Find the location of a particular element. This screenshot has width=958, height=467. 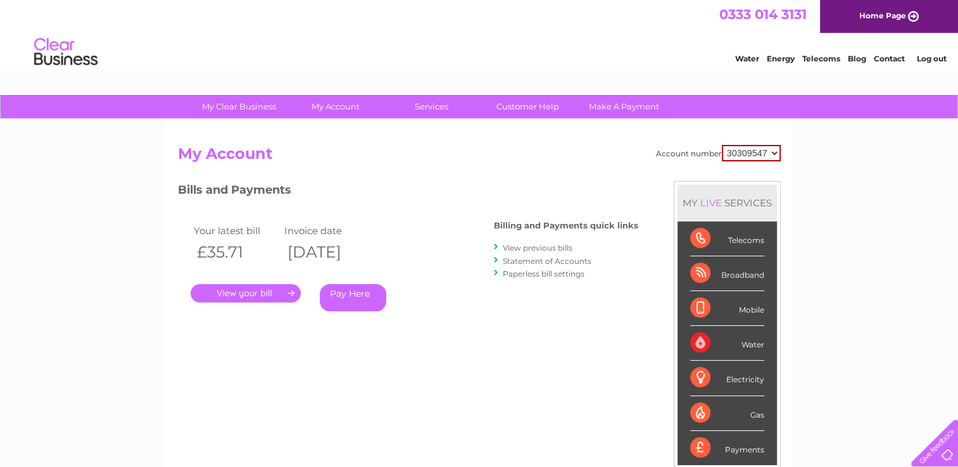

div: Water is located at coordinates (727, 343).